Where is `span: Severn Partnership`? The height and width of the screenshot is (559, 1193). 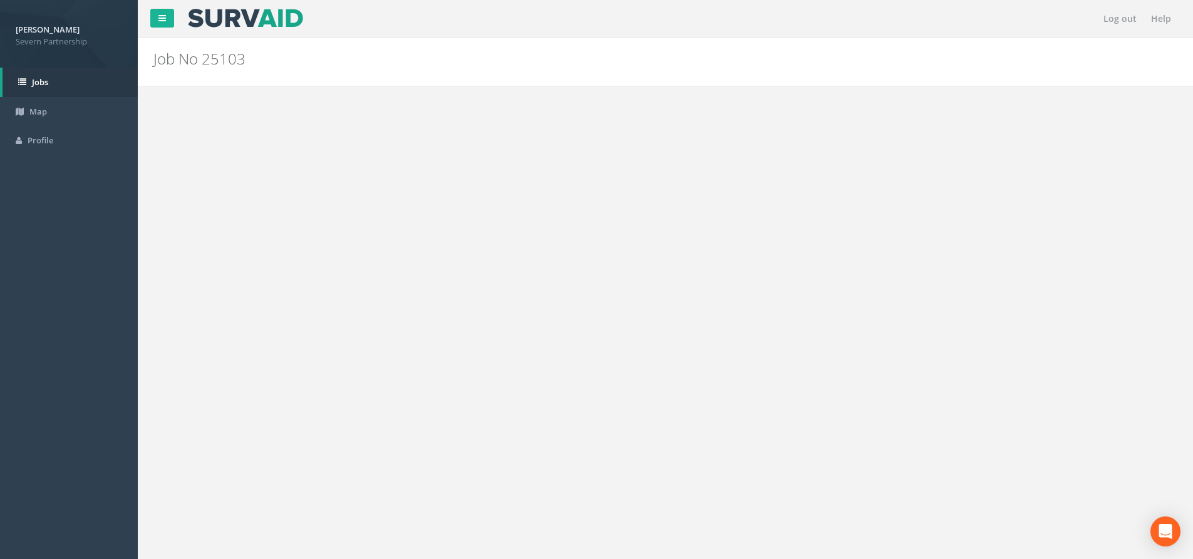 span: Severn Partnership is located at coordinates (69, 41).